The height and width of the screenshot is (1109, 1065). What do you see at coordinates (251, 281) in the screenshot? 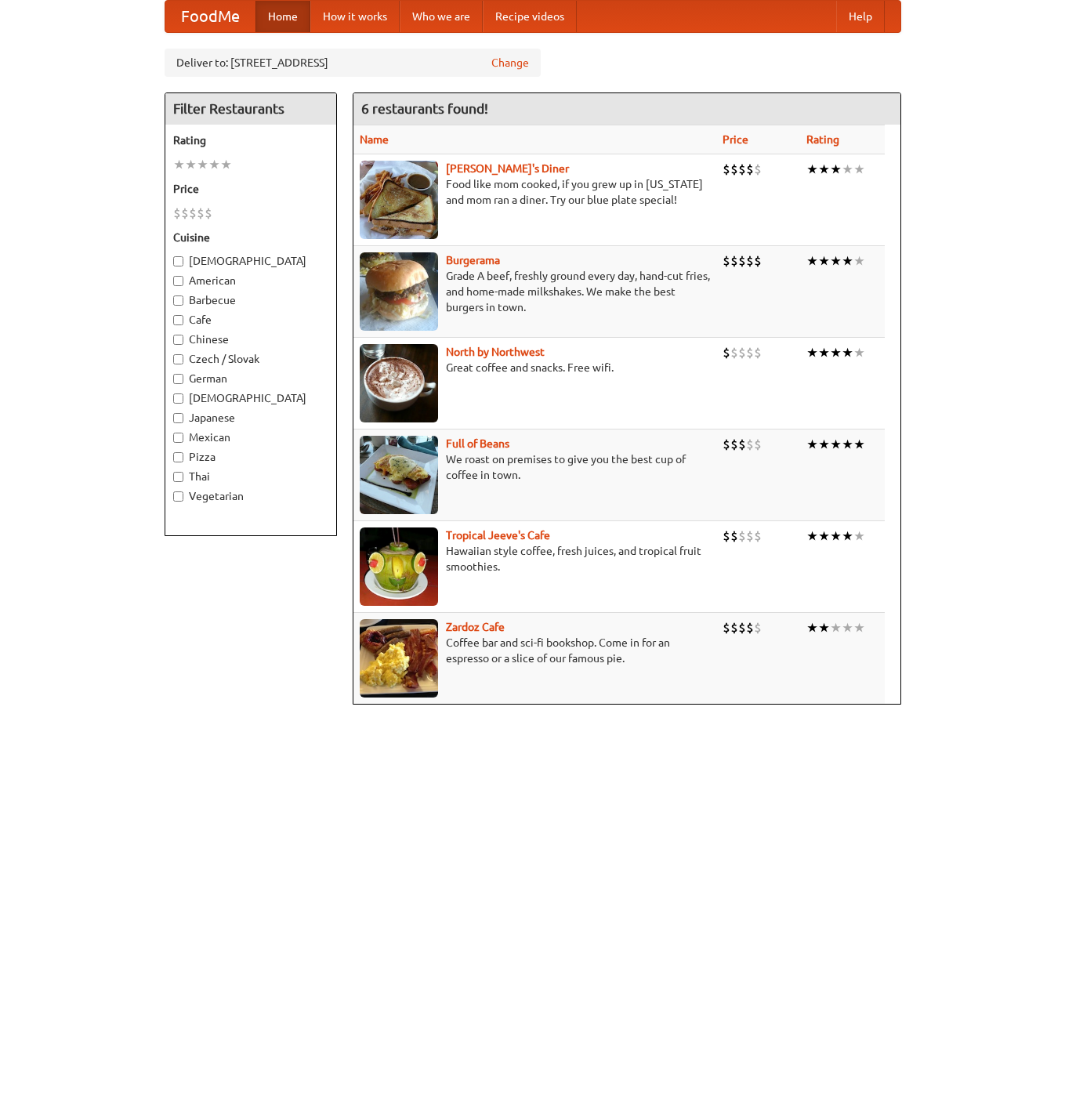
I see `label: American` at bounding box center [251, 281].